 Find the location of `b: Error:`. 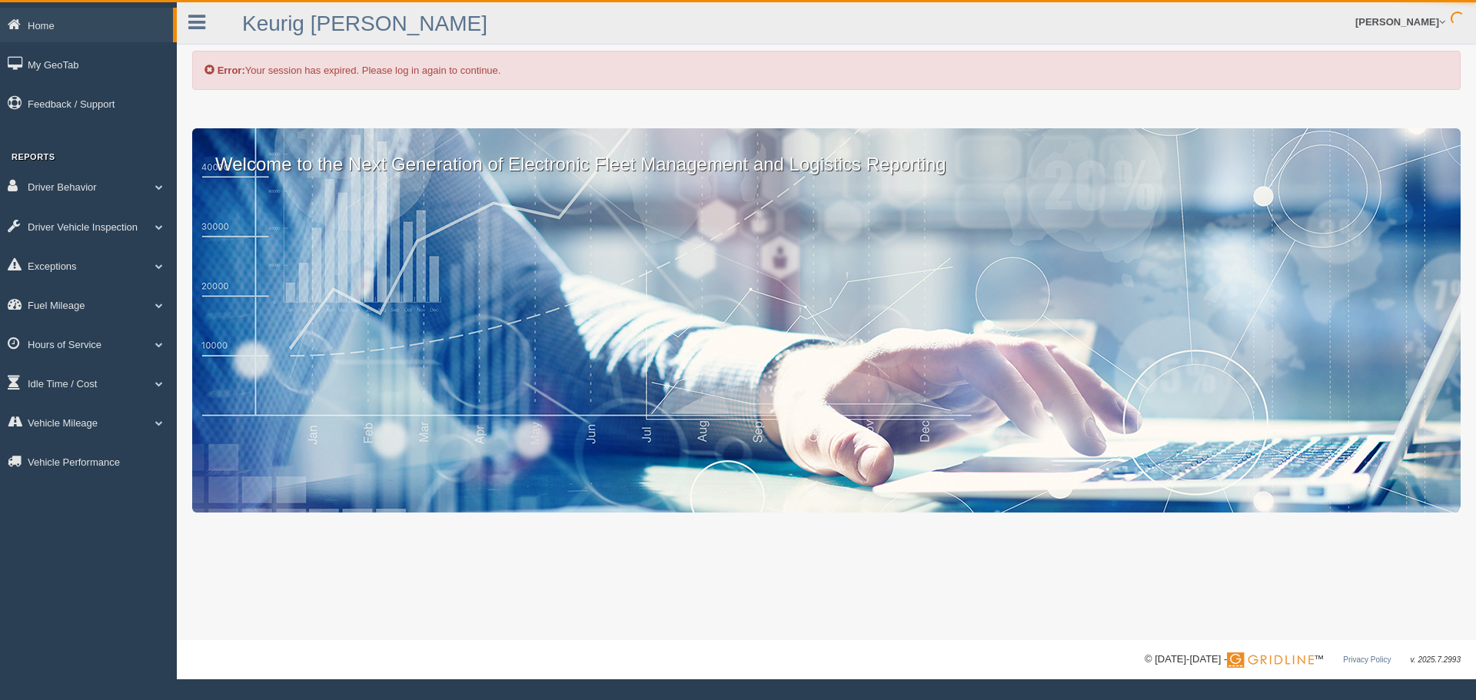

b: Error: is located at coordinates (231, 70).